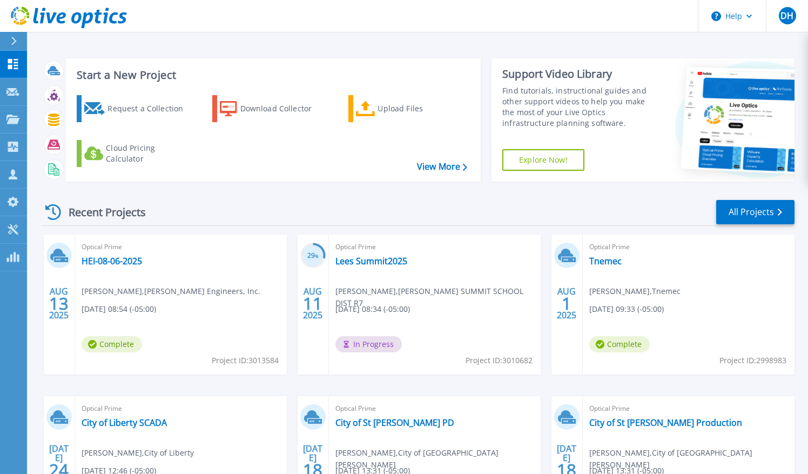 The height and width of the screenshot is (474, 808). I want to click on a: Upload Files, so click(408, 109).